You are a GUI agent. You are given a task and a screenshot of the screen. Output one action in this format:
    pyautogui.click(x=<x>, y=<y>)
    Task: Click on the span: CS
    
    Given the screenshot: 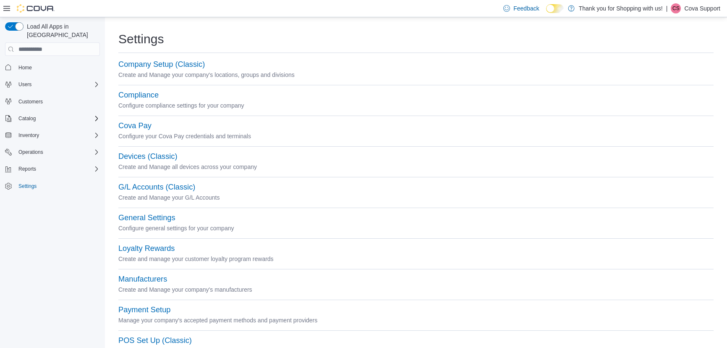 What is the action you would take?
    pyautogui.click(x=676, y=8)
    